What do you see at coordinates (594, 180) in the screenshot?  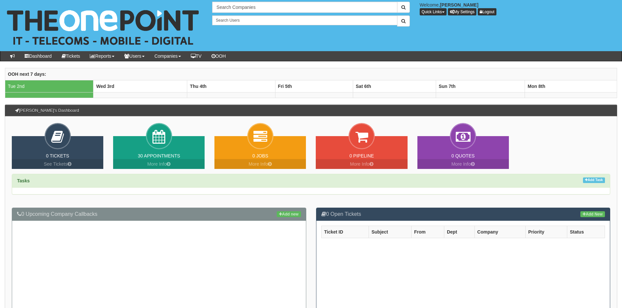 I see `a: Add Task` at bounding box center [594, 180].